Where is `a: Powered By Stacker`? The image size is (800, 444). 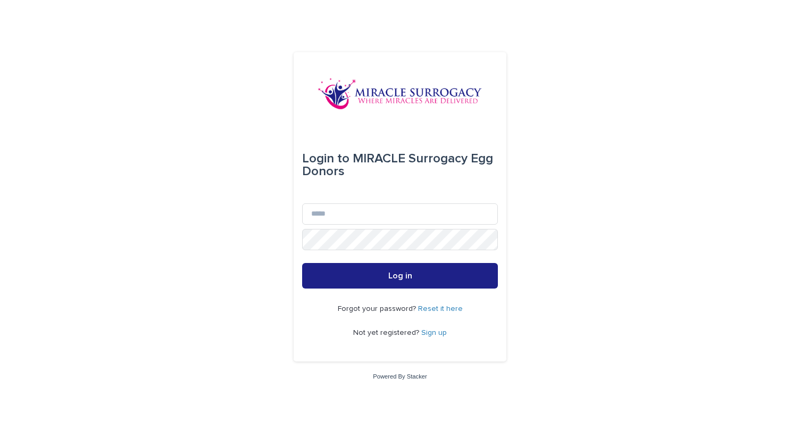 a: Powered By Stacker is located at coordinates (399, 376).